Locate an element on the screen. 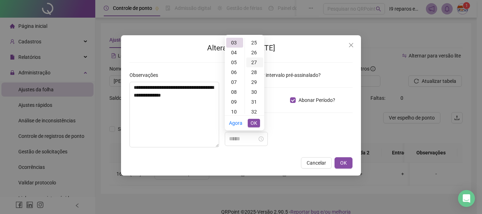 Image resolution: width=482 pixels, height=214 pixels. div: 29 is located at coordinates (255, 82).